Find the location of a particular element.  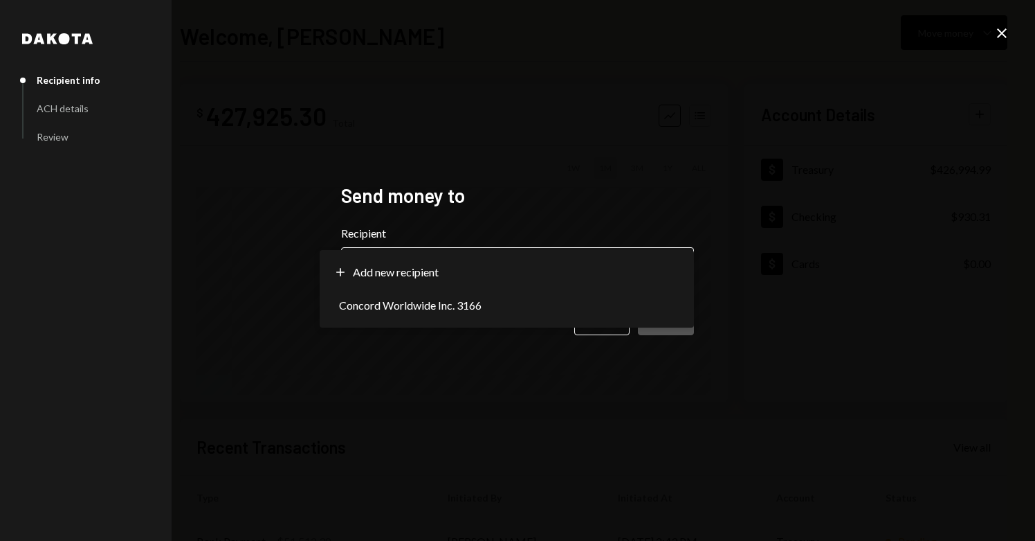

button: Recipient is located at coordinates (518, 266).